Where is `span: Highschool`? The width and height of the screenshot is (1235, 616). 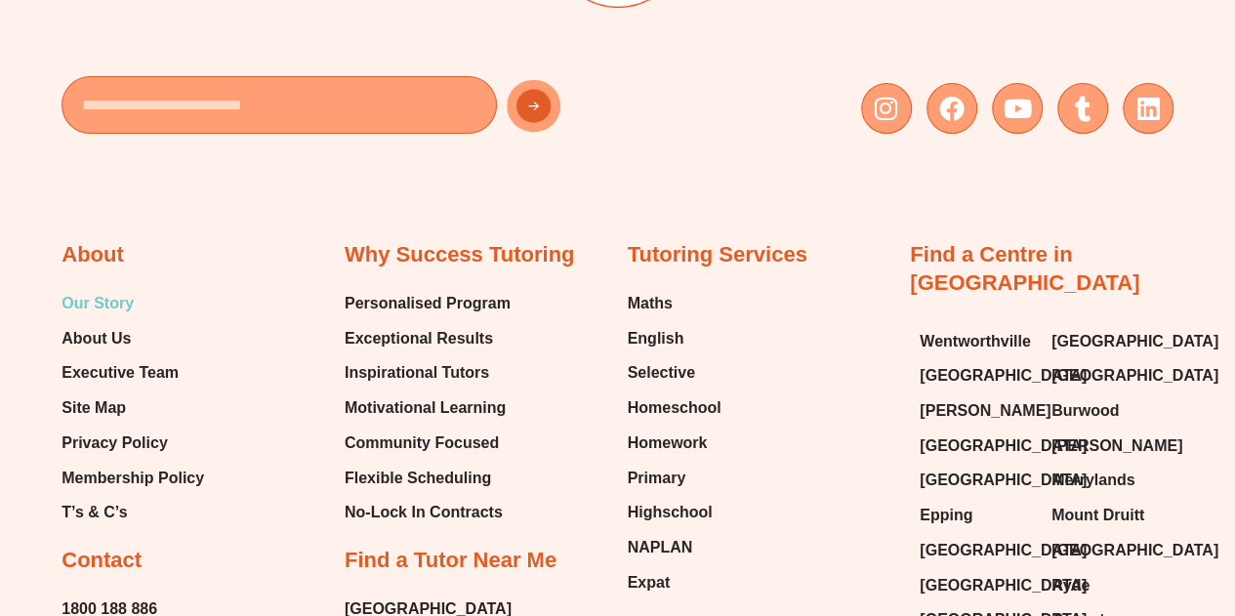 span: Highschool is located at coordinates (670, 513).